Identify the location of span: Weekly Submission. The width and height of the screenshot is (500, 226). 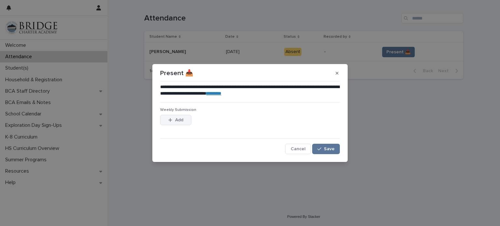
(178, 110).